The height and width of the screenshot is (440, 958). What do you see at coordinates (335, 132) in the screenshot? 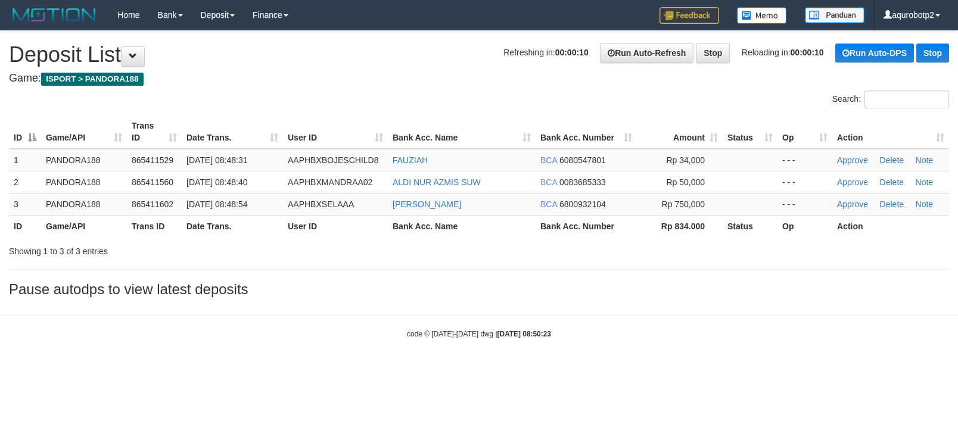
I see `th: User ID: activate to sort column ascending` at bounding box center [335, 132].